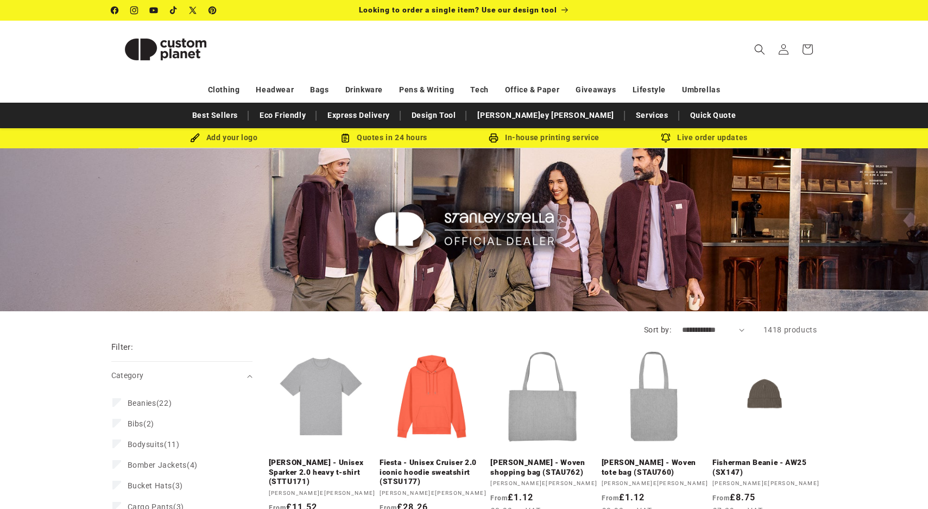 This screenshot has height=509, width=928. What do you see at coordinates (282, 115) in the screenshot?
I see `a: Eco Friendly` at bounding box center [282, 115].